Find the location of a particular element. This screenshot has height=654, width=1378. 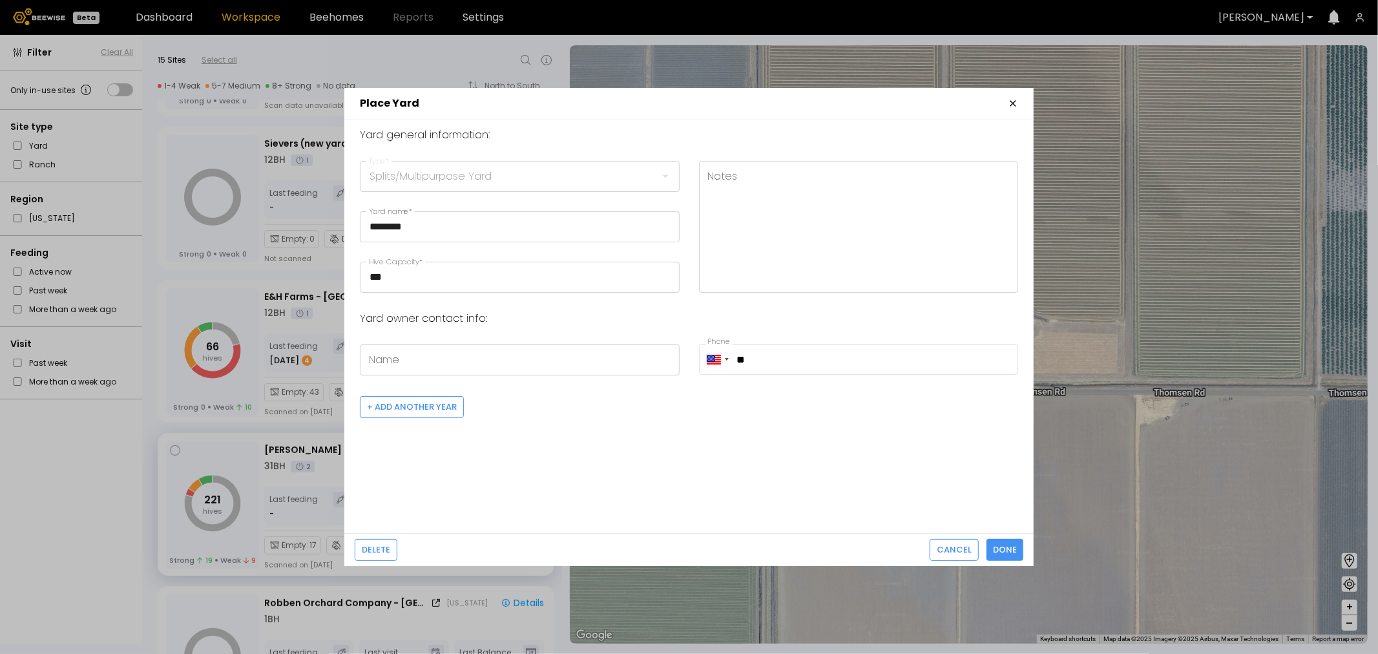

span: Done is located at coordinates (1004, 550).